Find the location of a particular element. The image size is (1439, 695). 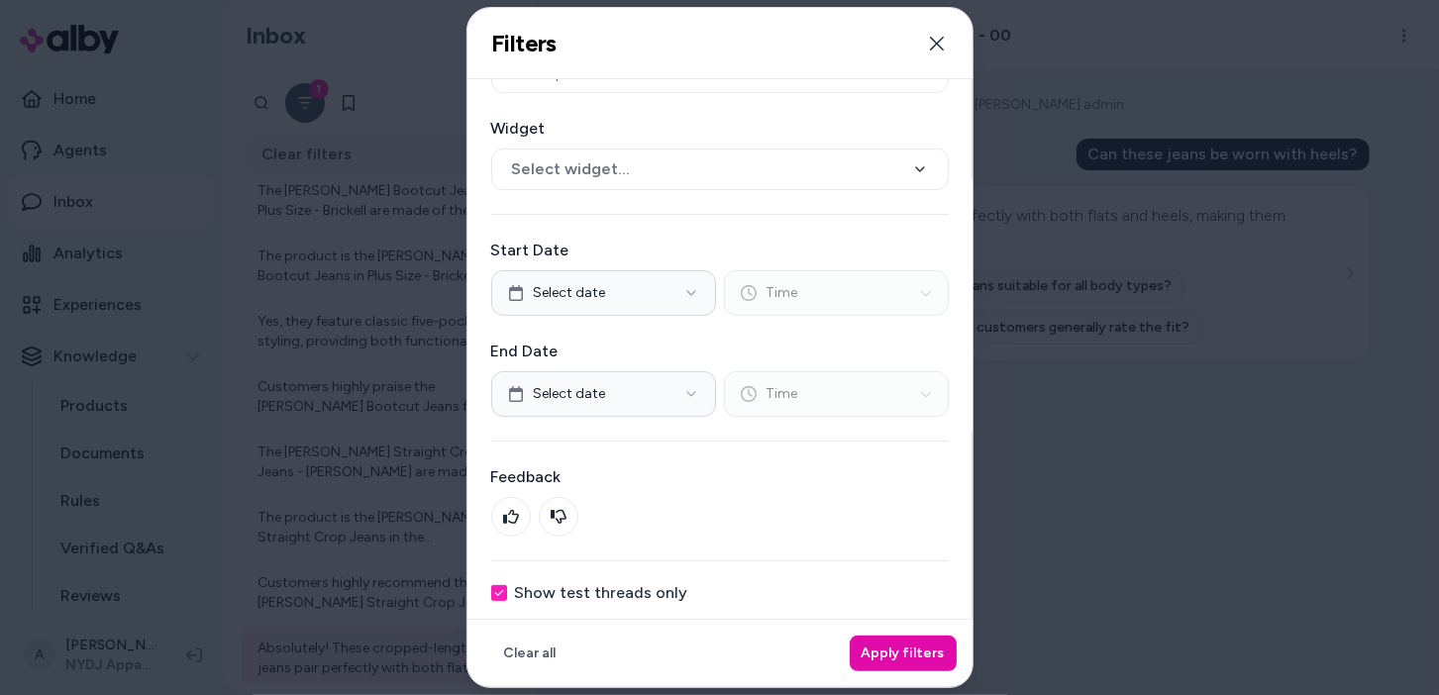

button: Select widget... is located at coordinates (720, 169).